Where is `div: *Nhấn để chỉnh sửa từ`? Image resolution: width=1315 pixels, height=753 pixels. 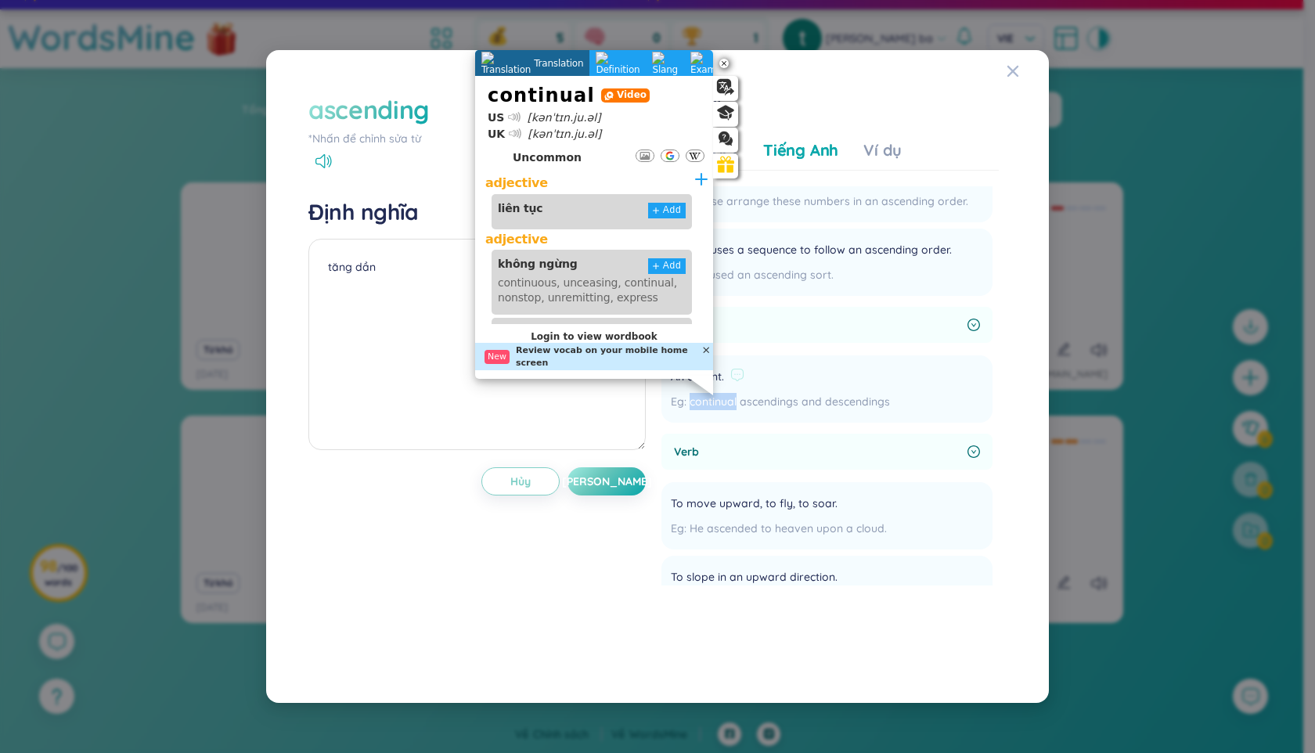
div: *Nhấn để chỉnh sửa từ is located at coordinates (477, 139).